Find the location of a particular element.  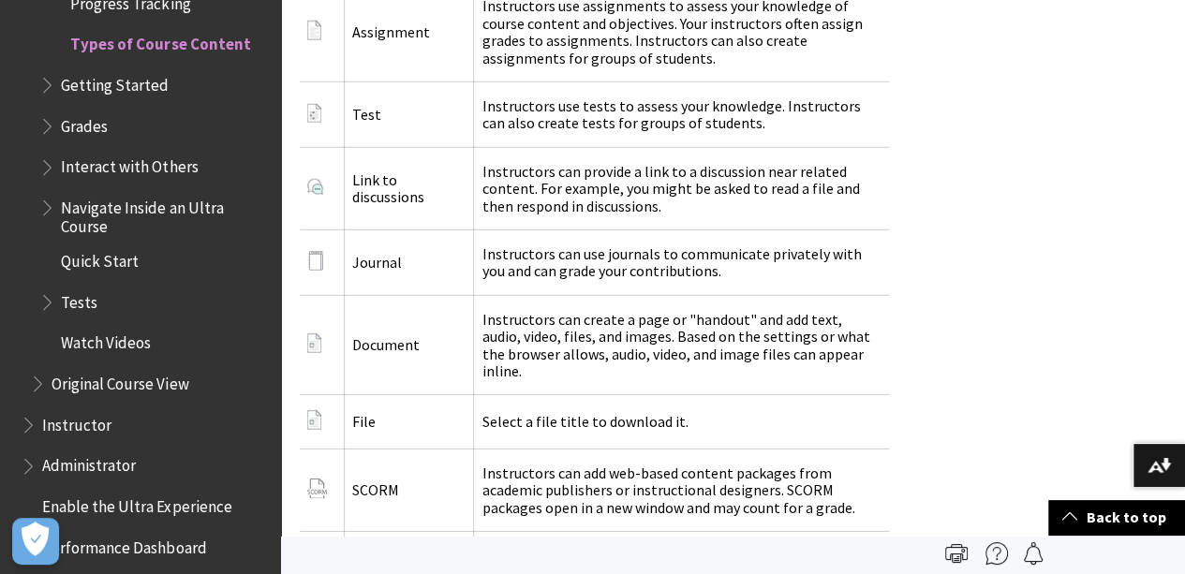

a: Back to top is located at coordinates (1117, 517).